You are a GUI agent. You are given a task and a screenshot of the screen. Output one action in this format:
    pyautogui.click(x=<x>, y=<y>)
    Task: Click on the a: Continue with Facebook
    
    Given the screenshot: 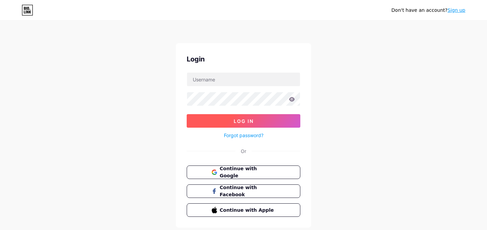 What is the action you would take?
    pyautogui.click(x=243, y=191)
    